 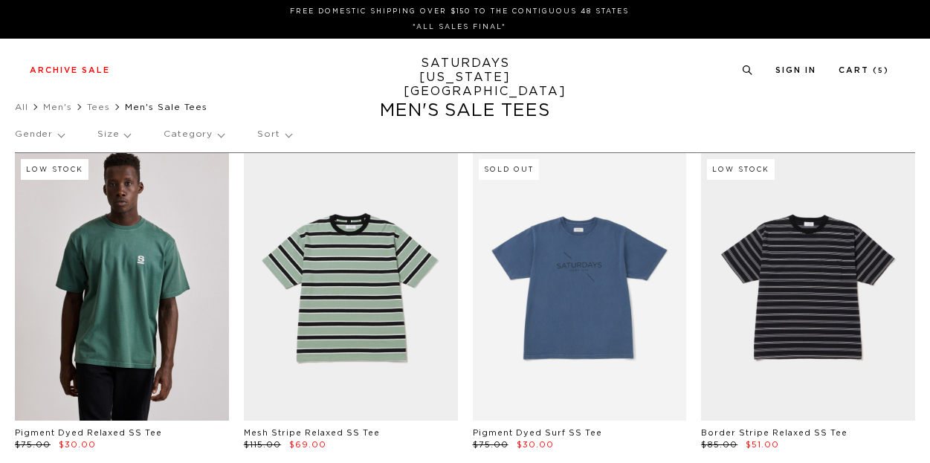 I want to click on p: *ALL SALES FINAL*, so click(x=459, y=27).